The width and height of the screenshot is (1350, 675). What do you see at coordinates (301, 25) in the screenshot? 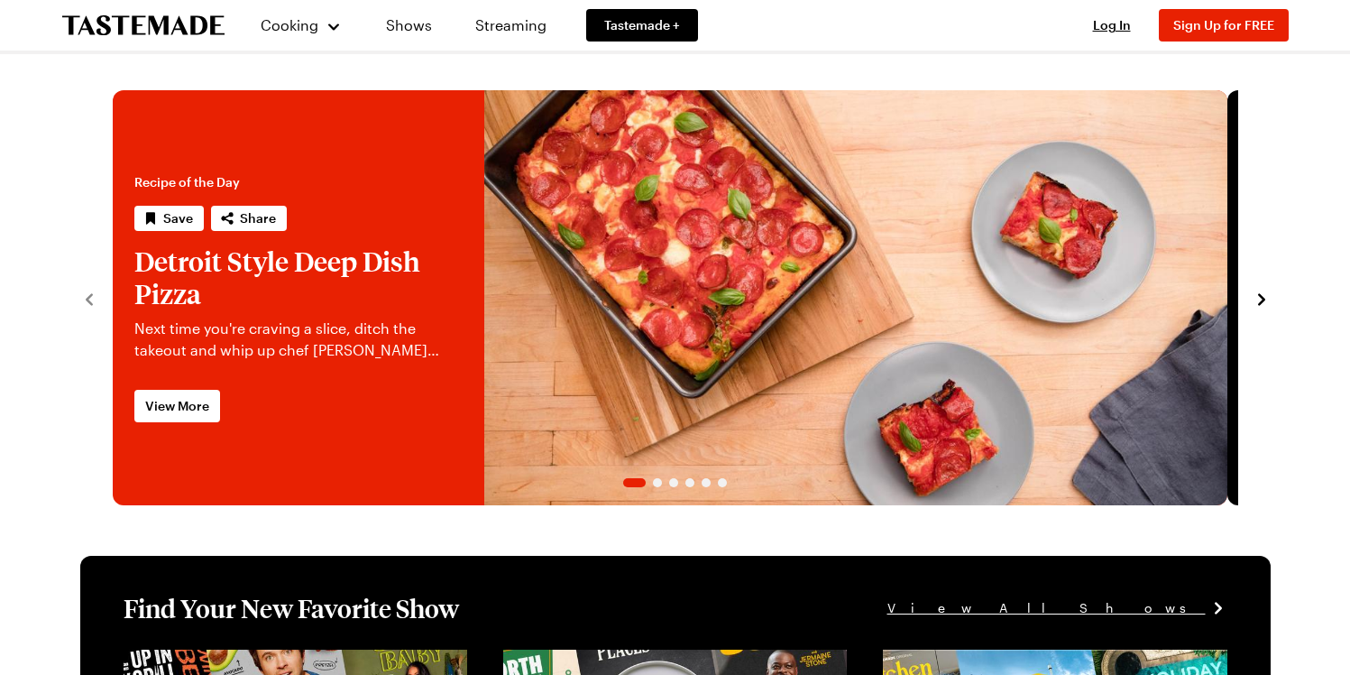
I see `button: Cooking` at bounding box center [301, 25].